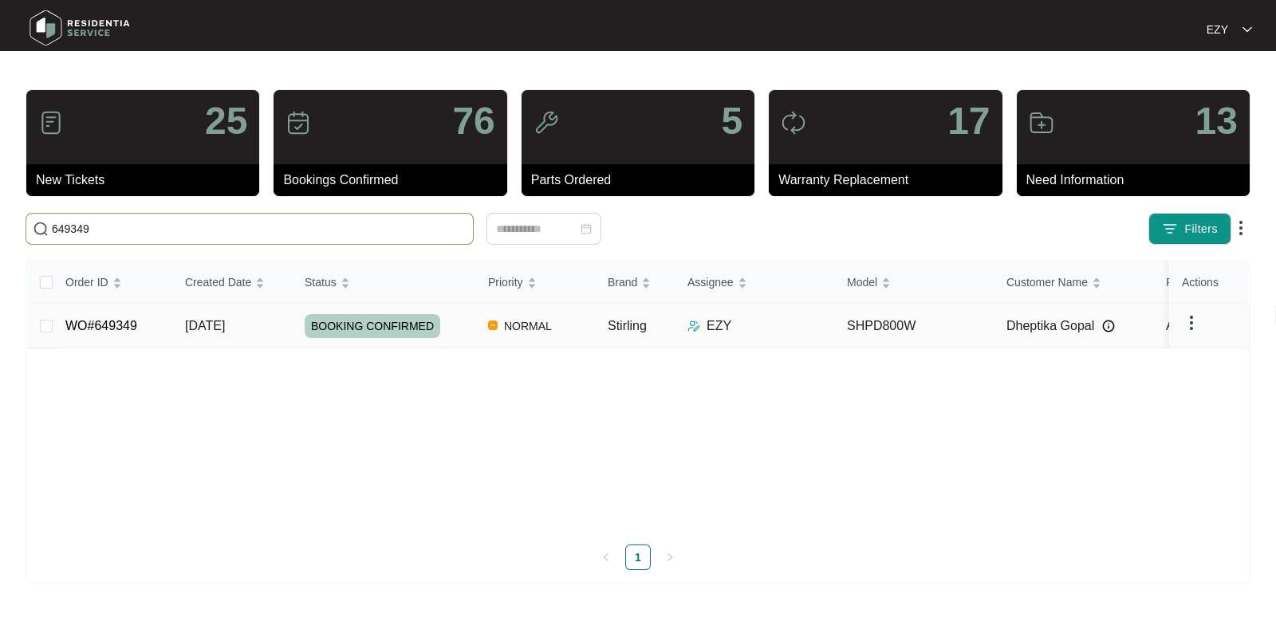 The image size is (1276, 629). What do you see at coordinates (535, 282) in the screenshot?
I see `th: Priority` at bounding box center [535, 282].